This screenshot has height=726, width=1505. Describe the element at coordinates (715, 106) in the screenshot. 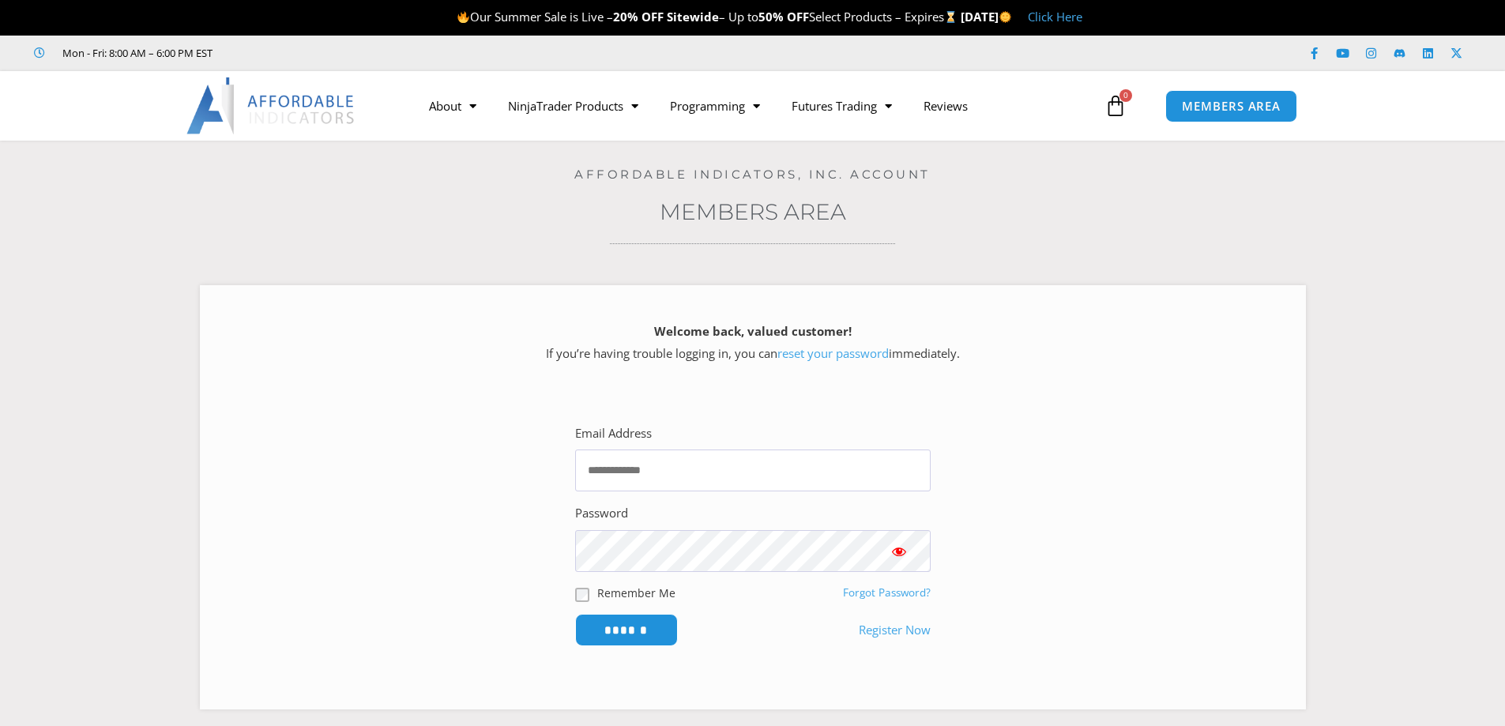

I see `a: Programming` at that location.